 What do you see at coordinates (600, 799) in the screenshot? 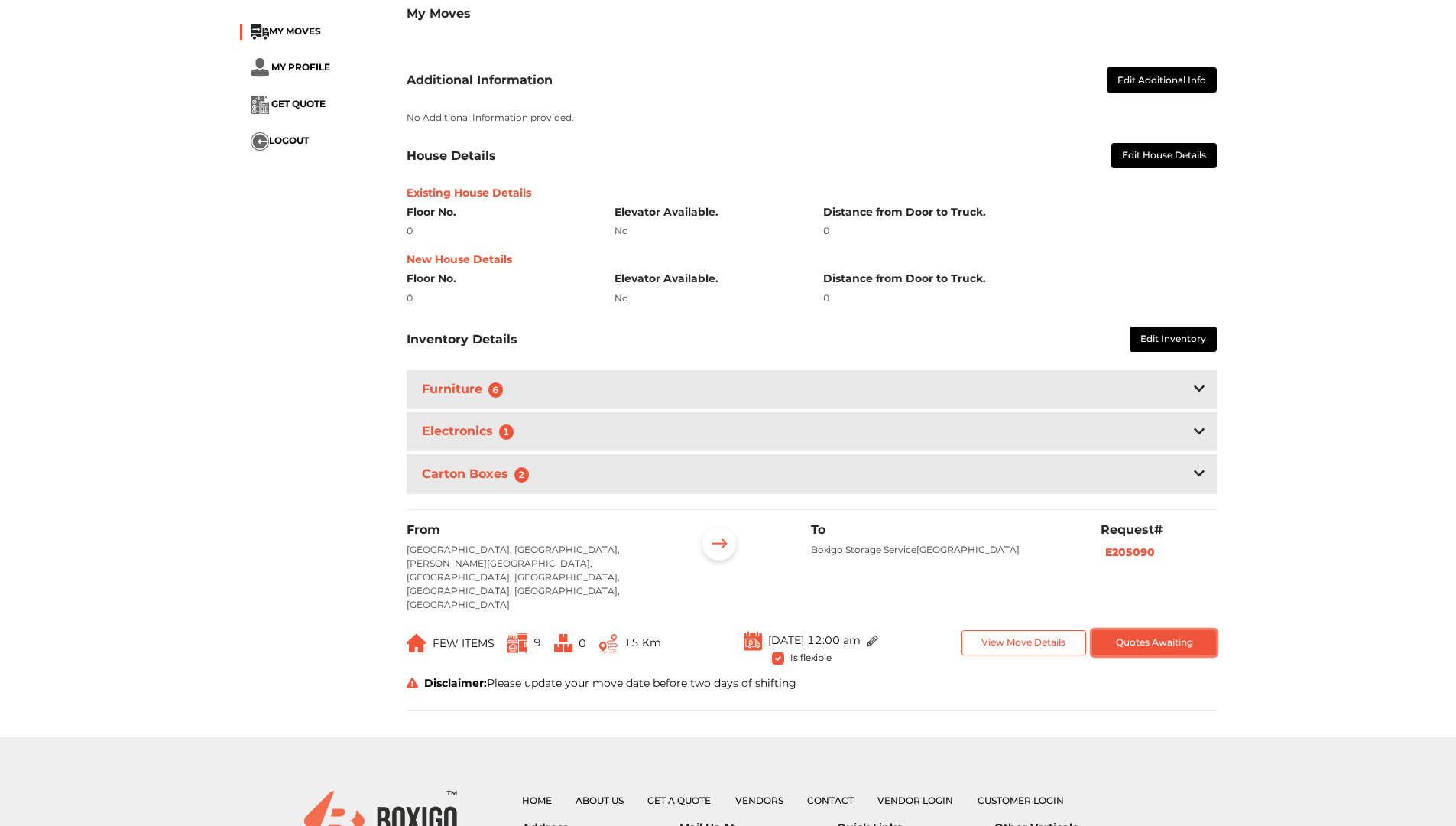
I see `a: About Us` at bounding box center [600, 799].